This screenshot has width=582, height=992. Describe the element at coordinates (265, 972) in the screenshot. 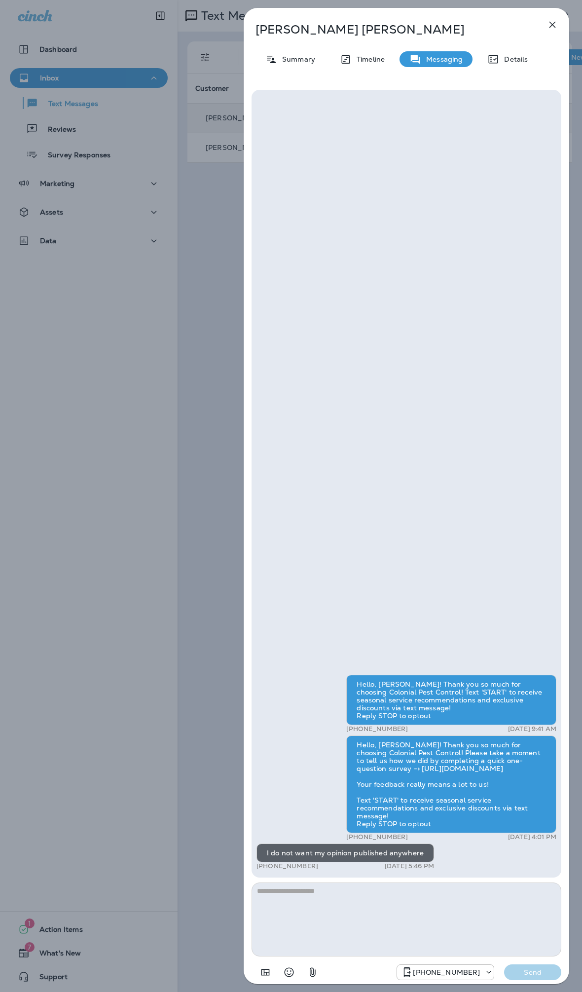

I see `button: Add in a premade template` at that location.